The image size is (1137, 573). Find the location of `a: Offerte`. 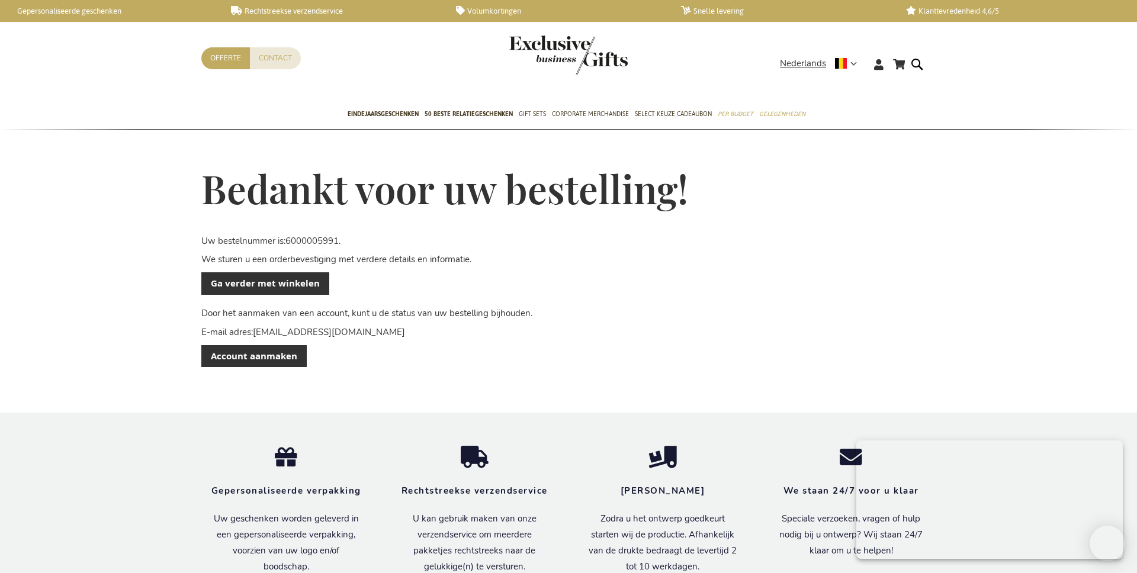

a: Offerte is located at coordinates (226, 58).